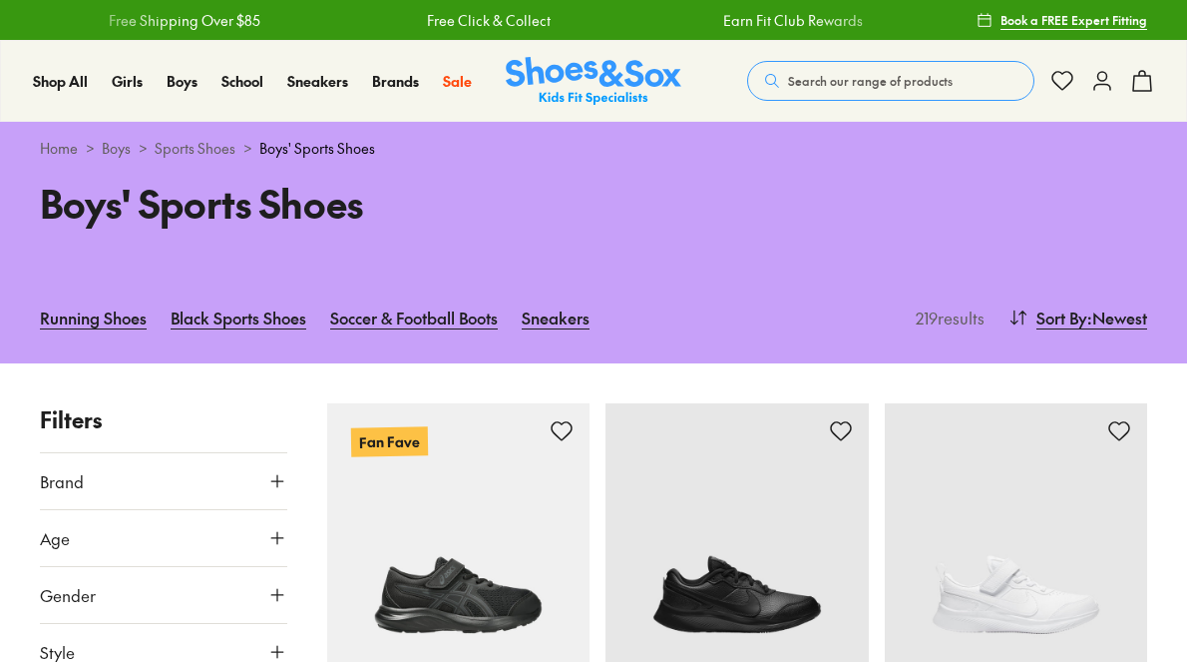  Describe the element at coordinates (242, 81) in the screenshot. I see `span: School` at that location.